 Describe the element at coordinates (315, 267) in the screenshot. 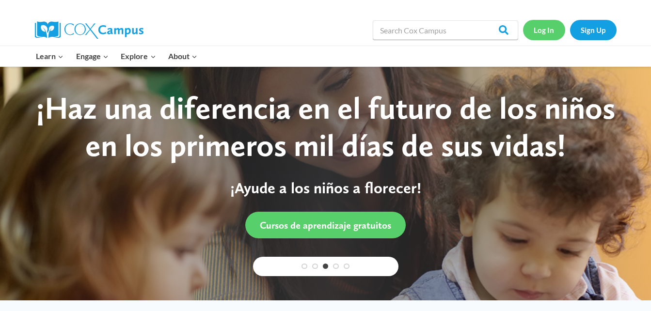

I see `a: 2` at that location.